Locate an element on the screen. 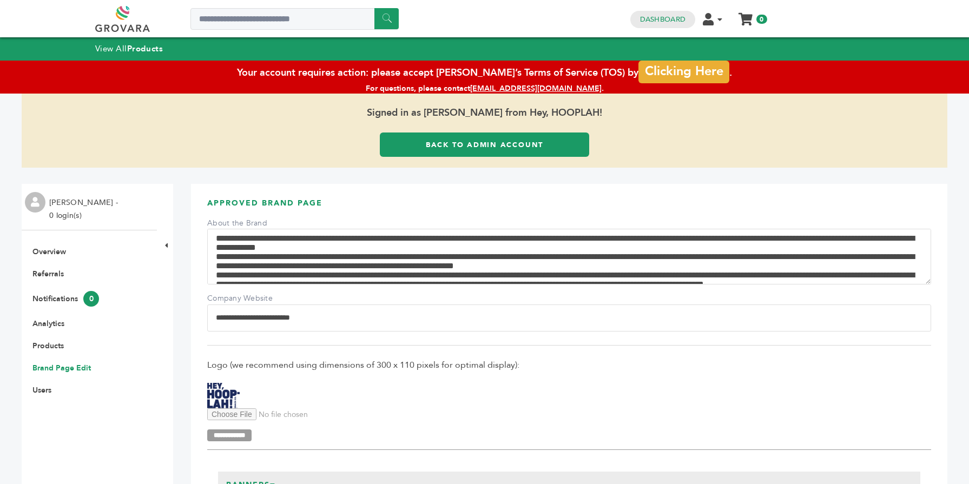 This screenshot has height=484, width=969. a: Notifications0 is located at coordinates (65, 299).